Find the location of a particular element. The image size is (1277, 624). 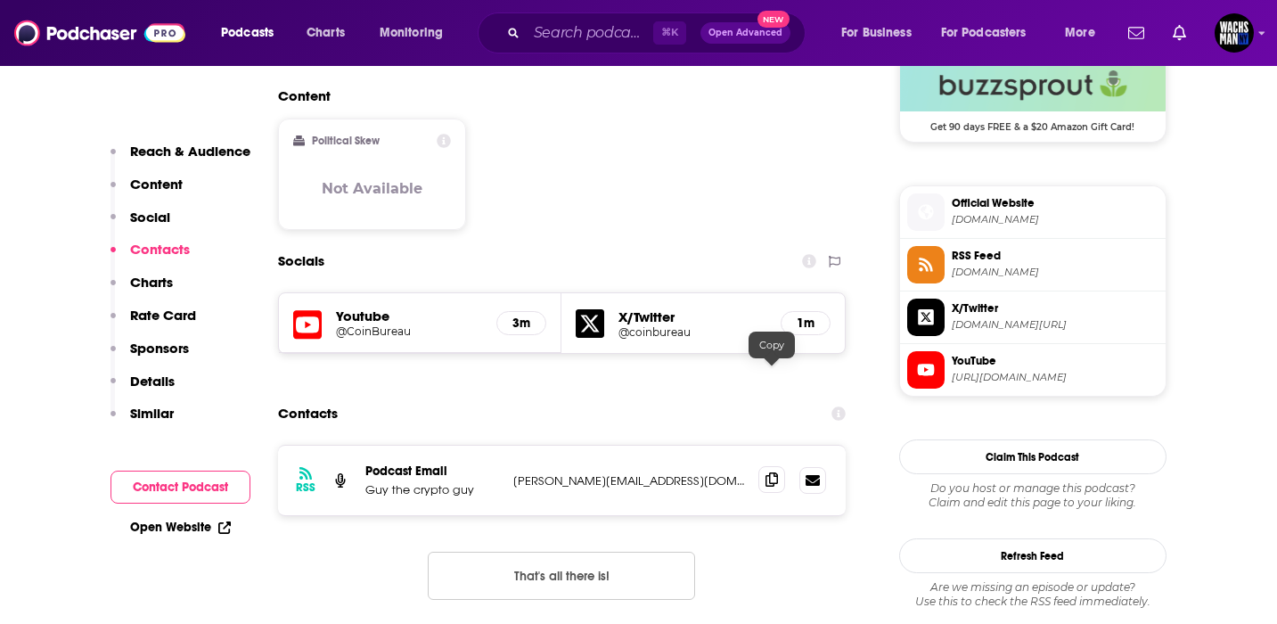

button: Rate Card is located at coordinates (153, 323).